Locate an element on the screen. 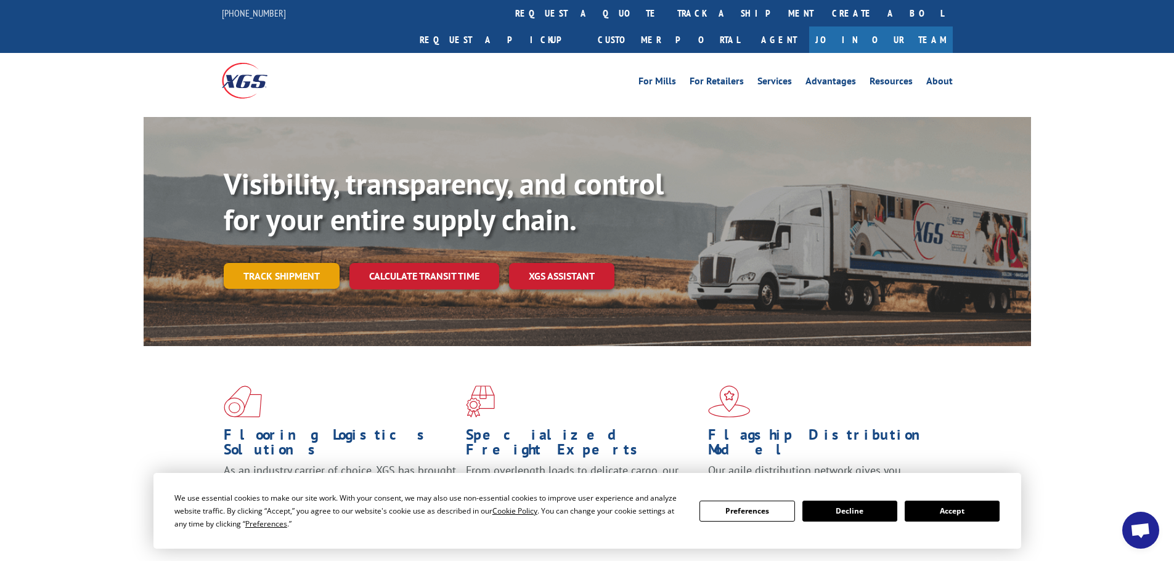 The width and height of the screenshot is (1174, 561). a: Request a pickup is located at coordinates (499, 39).